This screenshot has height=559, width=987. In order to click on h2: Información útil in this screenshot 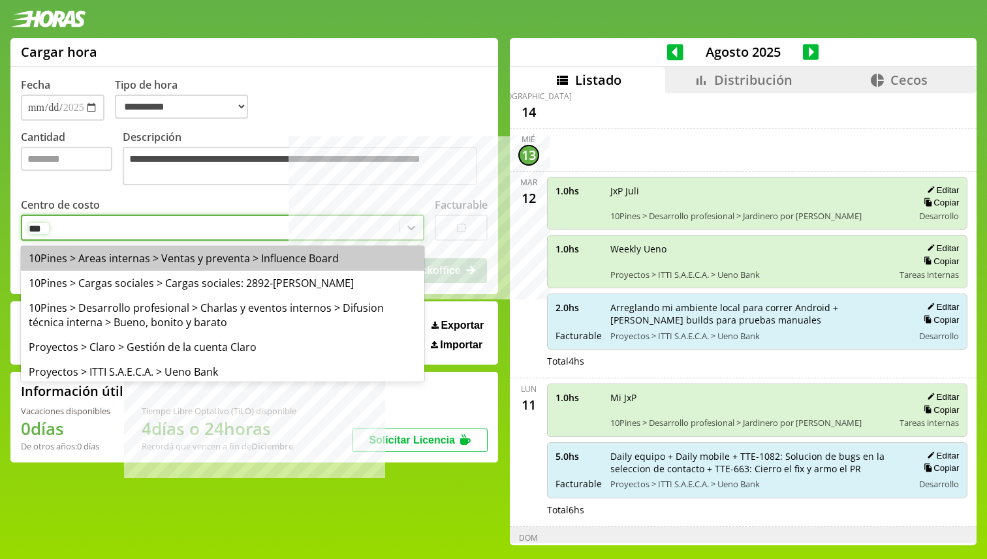, I will do `click(72, 391)`.